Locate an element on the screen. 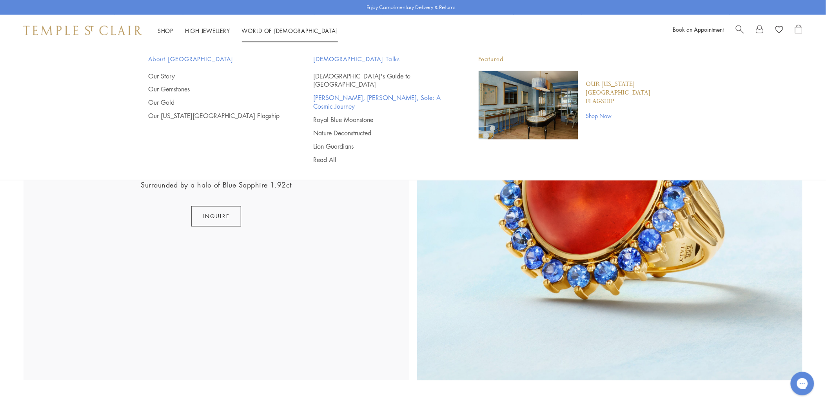  a: Search is located at coordinates (740, 31).